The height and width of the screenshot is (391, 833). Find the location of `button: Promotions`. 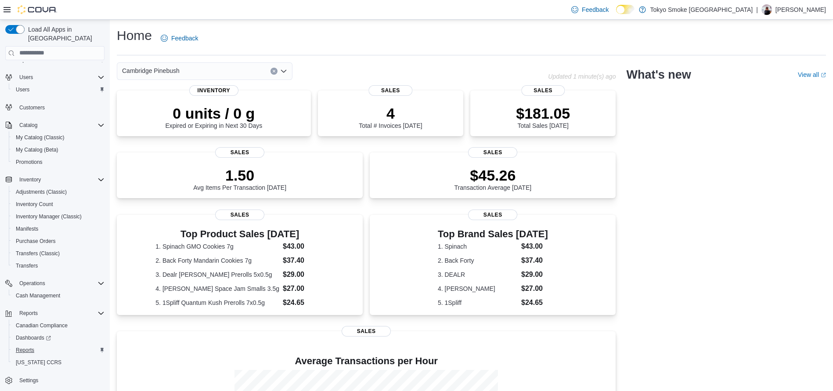

button: Promotions is located at coordinates (58, 162).